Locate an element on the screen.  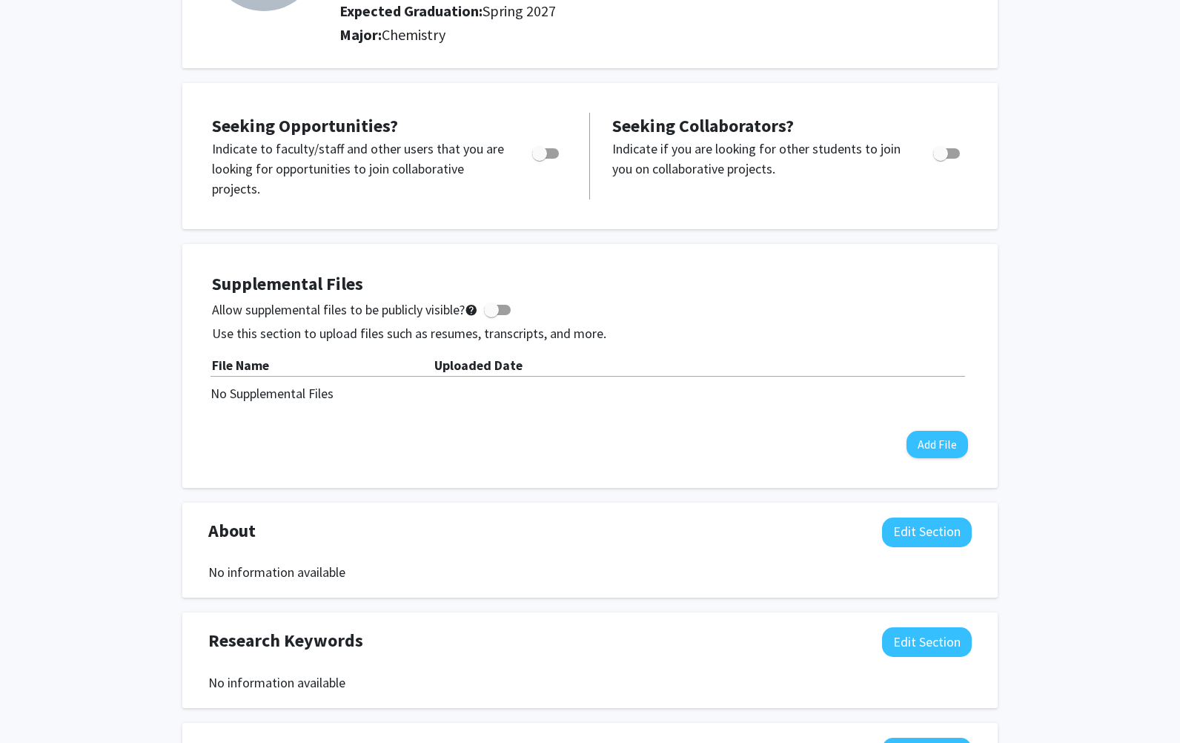
span: Allow supplemental files to be publicly visible? is located at coordinates (345, 310).